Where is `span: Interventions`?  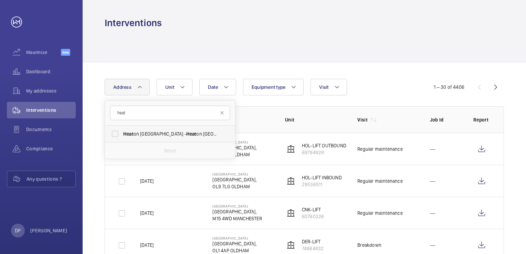
span: Interventions is located at coordinates (51, 110).